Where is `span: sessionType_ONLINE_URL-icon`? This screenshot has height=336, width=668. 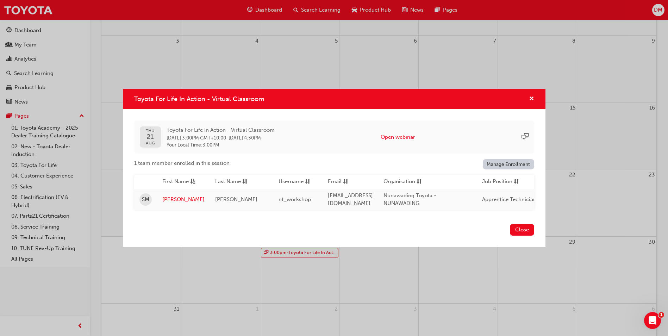 span: sessionType_ONLINE_URL-icon is located at coordinates (525, 137).